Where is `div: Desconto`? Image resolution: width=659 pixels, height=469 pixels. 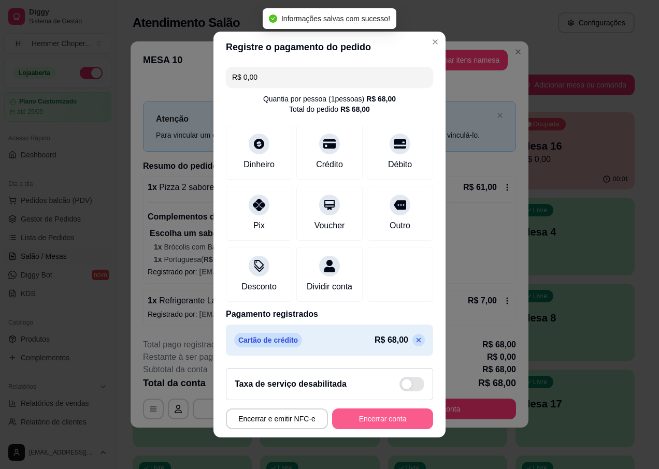 div: Desconto is located at coordinates (259, 287).